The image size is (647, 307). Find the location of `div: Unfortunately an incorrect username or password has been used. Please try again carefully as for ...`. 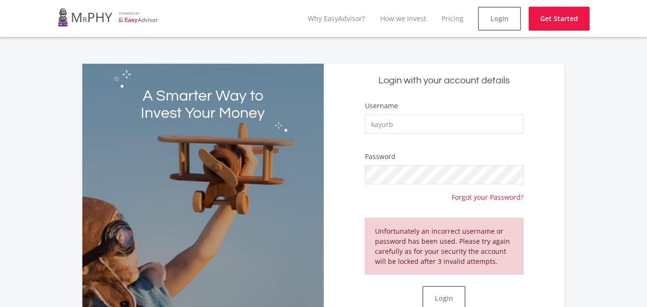

div: Unfortunately an incorrect username or password has been used. Please try again carefully as for ... is located at coordinates (444, 246).